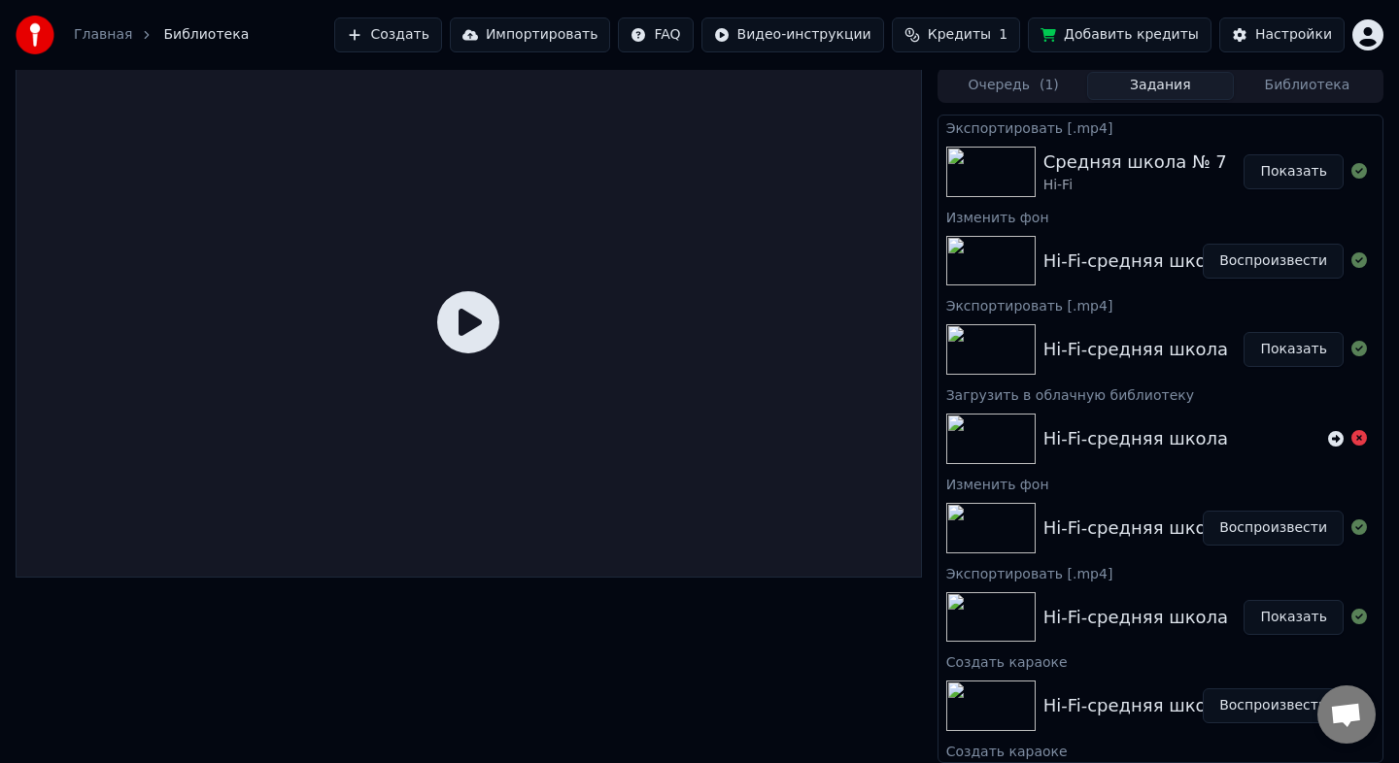 The image size is (1399, 763). Describe the element at coordinates (1160, 394) in the screenshot. I see `div: Загрузить в облачную библиотеку` at that location.